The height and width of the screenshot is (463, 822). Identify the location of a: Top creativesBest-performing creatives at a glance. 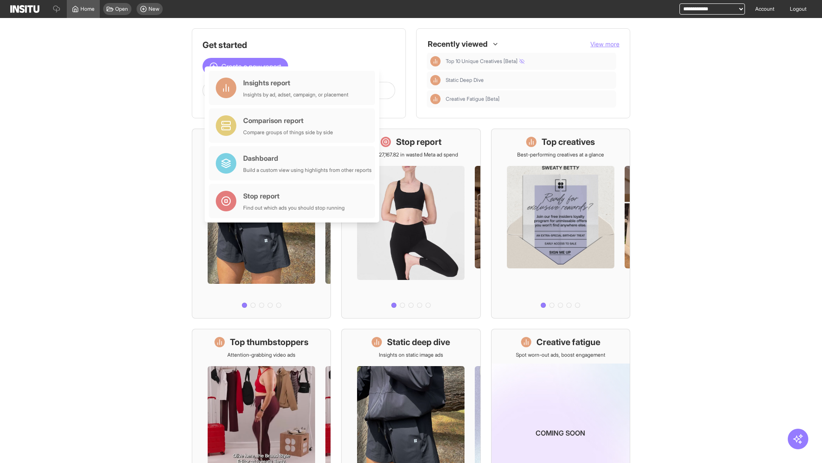
(561, 223).